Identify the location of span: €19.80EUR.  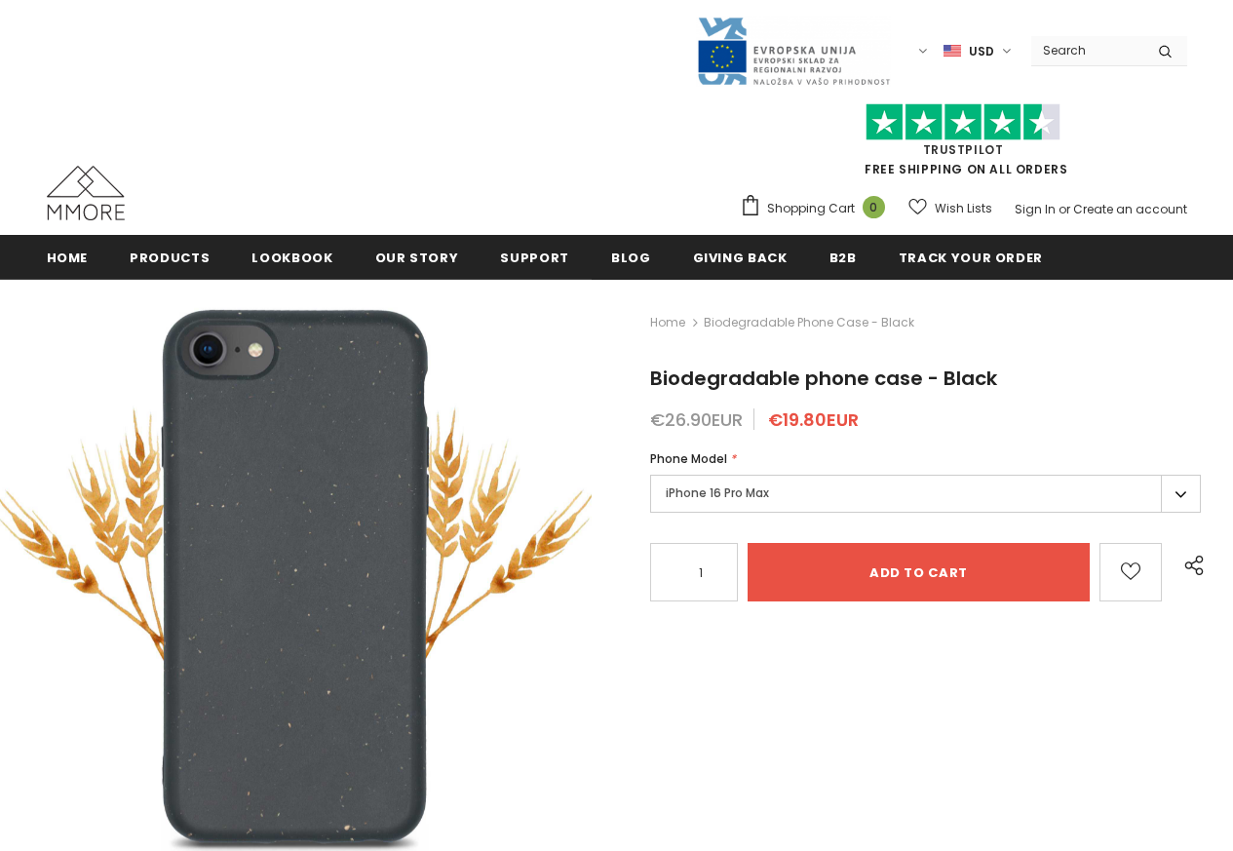
(813, 419).